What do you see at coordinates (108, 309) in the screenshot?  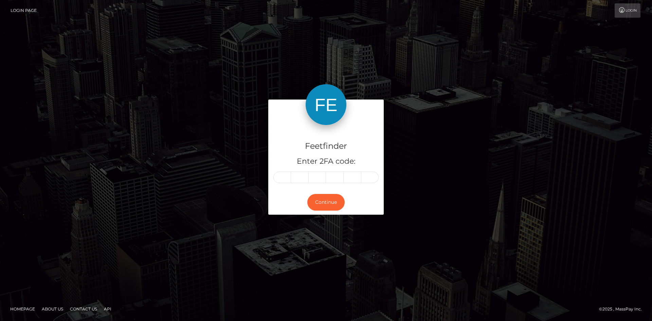 I see `a: API` at bounding box center [108, 309].